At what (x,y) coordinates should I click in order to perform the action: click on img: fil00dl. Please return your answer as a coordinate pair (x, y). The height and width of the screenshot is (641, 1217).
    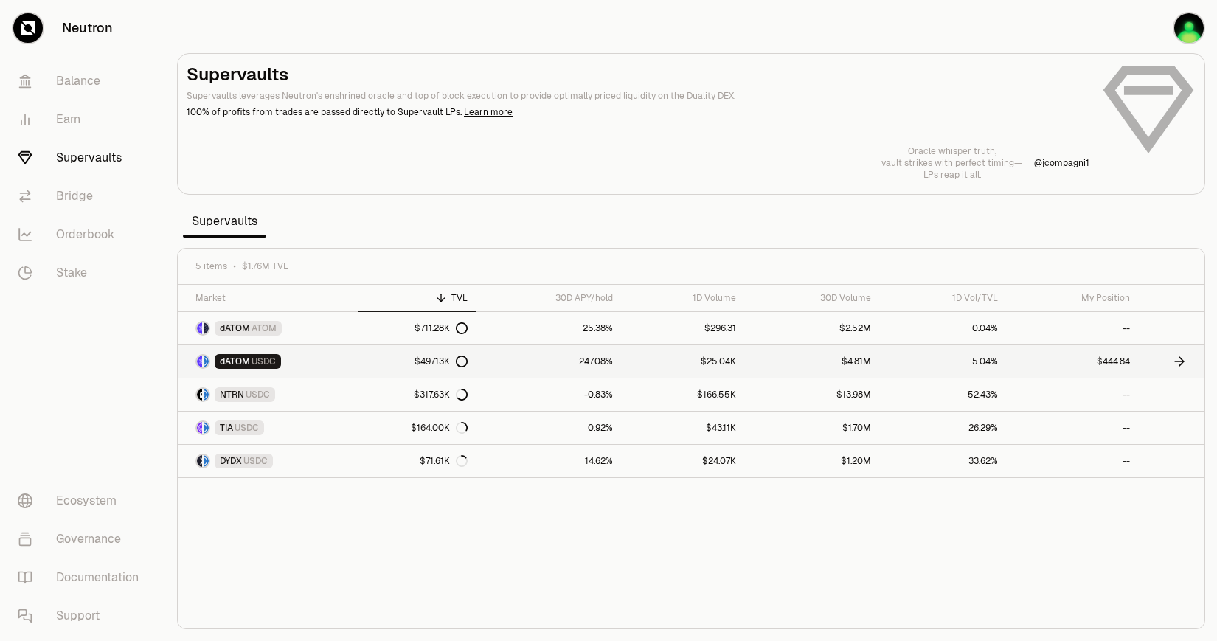
    Looking at the image, I should click on (1189, 28).